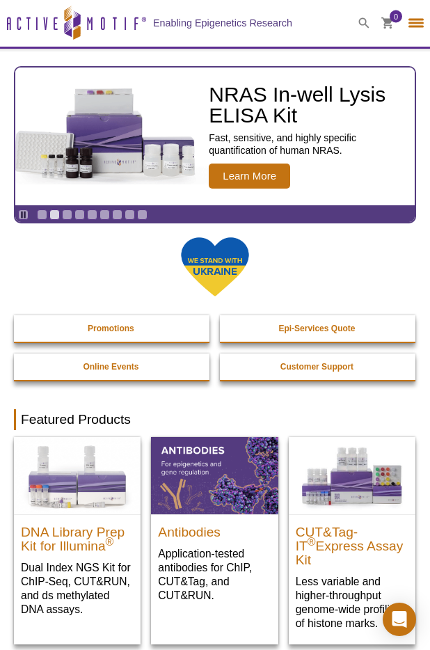 Image resolution: width=430 pixels, height=650 pixels. I want to click on a: Go to slide 5, so click(92, 214).